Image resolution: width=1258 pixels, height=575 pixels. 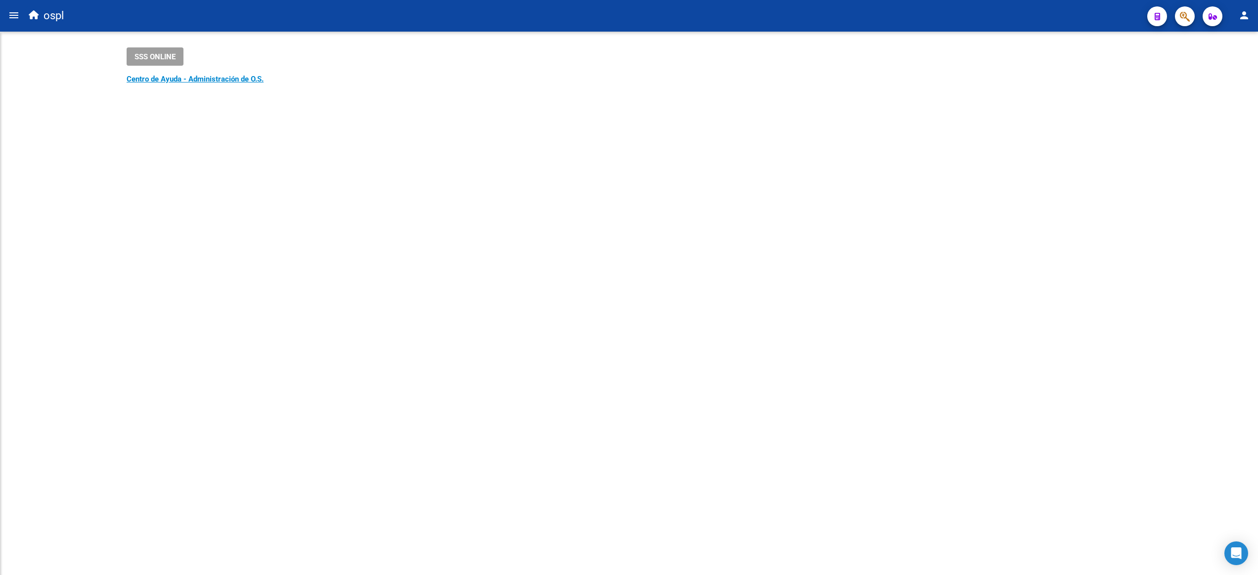 What do you see at coordinates (1236, 554) in the screenshot?
I see `div: Open Intercom Messenger` at bounding box center [1236, 554].